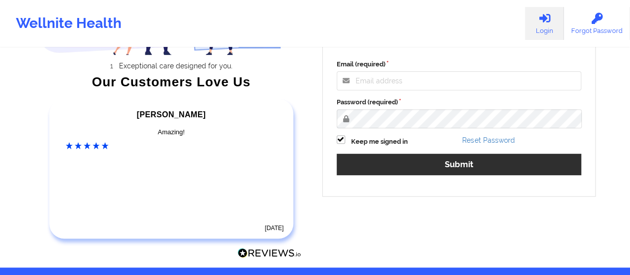 The image size is (630, 275). I want to click on a: Reviews.io Logo, so click(270, 254).